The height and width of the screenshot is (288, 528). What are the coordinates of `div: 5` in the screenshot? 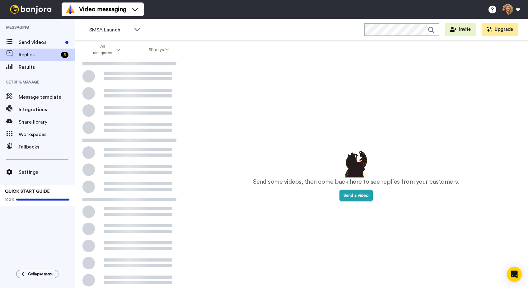 It's located at (65, 55).